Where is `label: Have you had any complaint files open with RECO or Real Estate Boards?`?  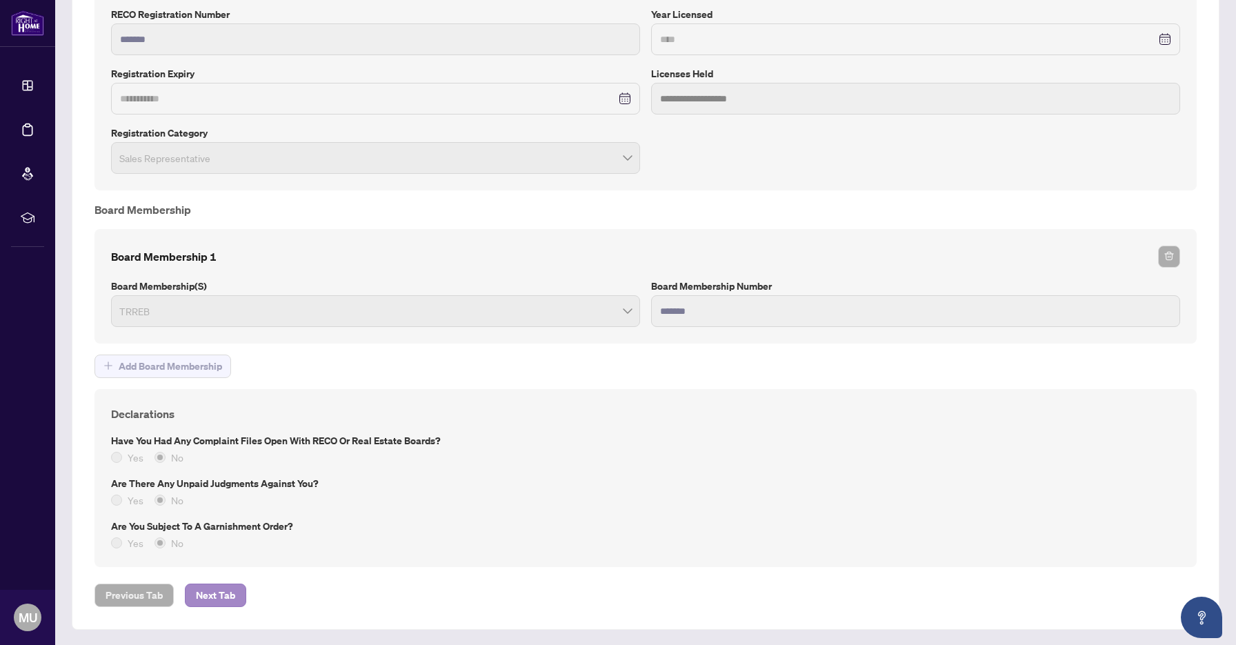
label: Have you had any complaint files open with RECO or Real Estate Boards? is located at coordinates (645, 441).